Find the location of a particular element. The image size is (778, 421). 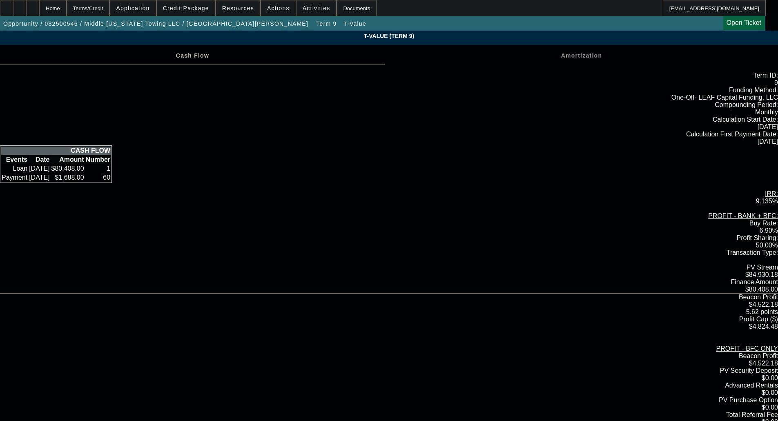

th: CASH FLOW is located at coordinates (56, 151).